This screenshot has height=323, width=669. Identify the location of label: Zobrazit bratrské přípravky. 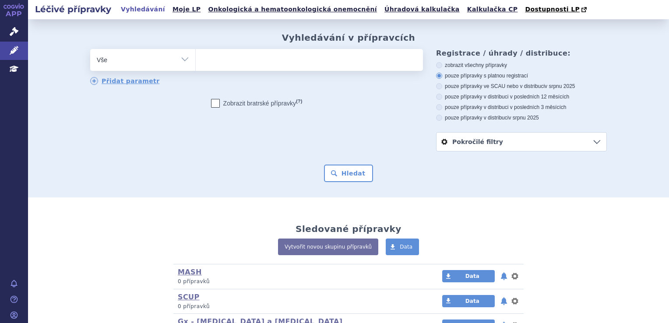
(257, 103).